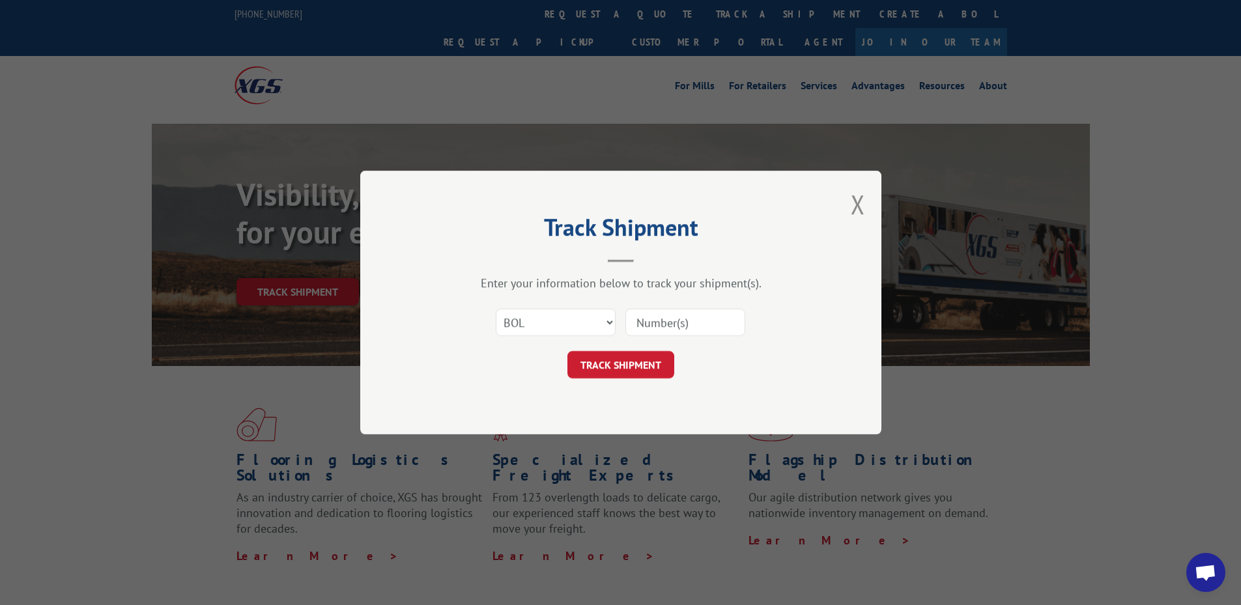 This screenshot has width=1241, height=605. What do you see at coordinates (858, 204) in the screenshot?
I see `button: Close modal` at bounding box center [858, 204].